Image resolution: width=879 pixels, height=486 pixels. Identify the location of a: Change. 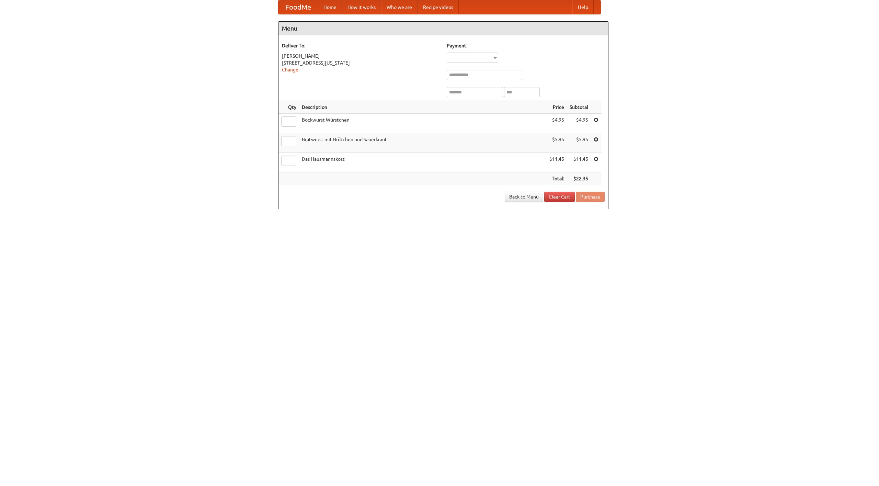
(290, 70).